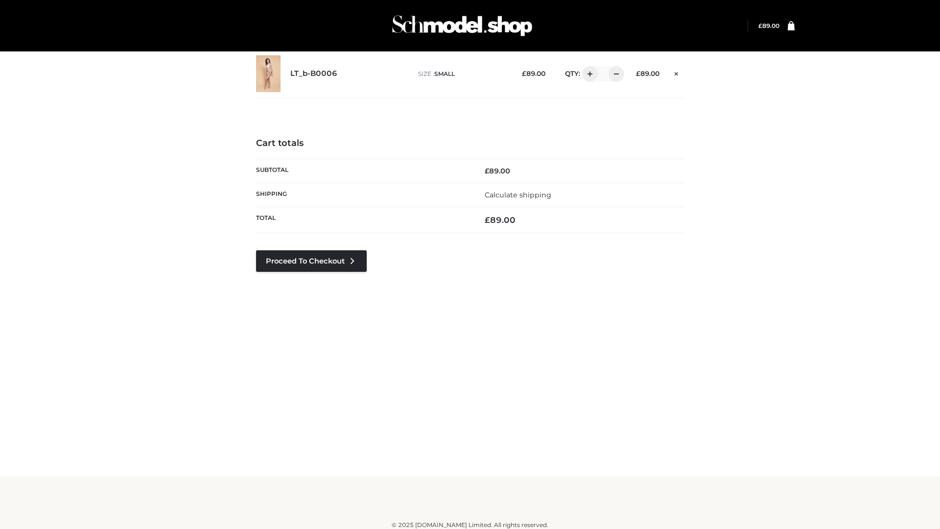 Image resolution: width=940 pixels, height=529 pixels. I want to click on a: LT_b-B0006, so click(314, 73).